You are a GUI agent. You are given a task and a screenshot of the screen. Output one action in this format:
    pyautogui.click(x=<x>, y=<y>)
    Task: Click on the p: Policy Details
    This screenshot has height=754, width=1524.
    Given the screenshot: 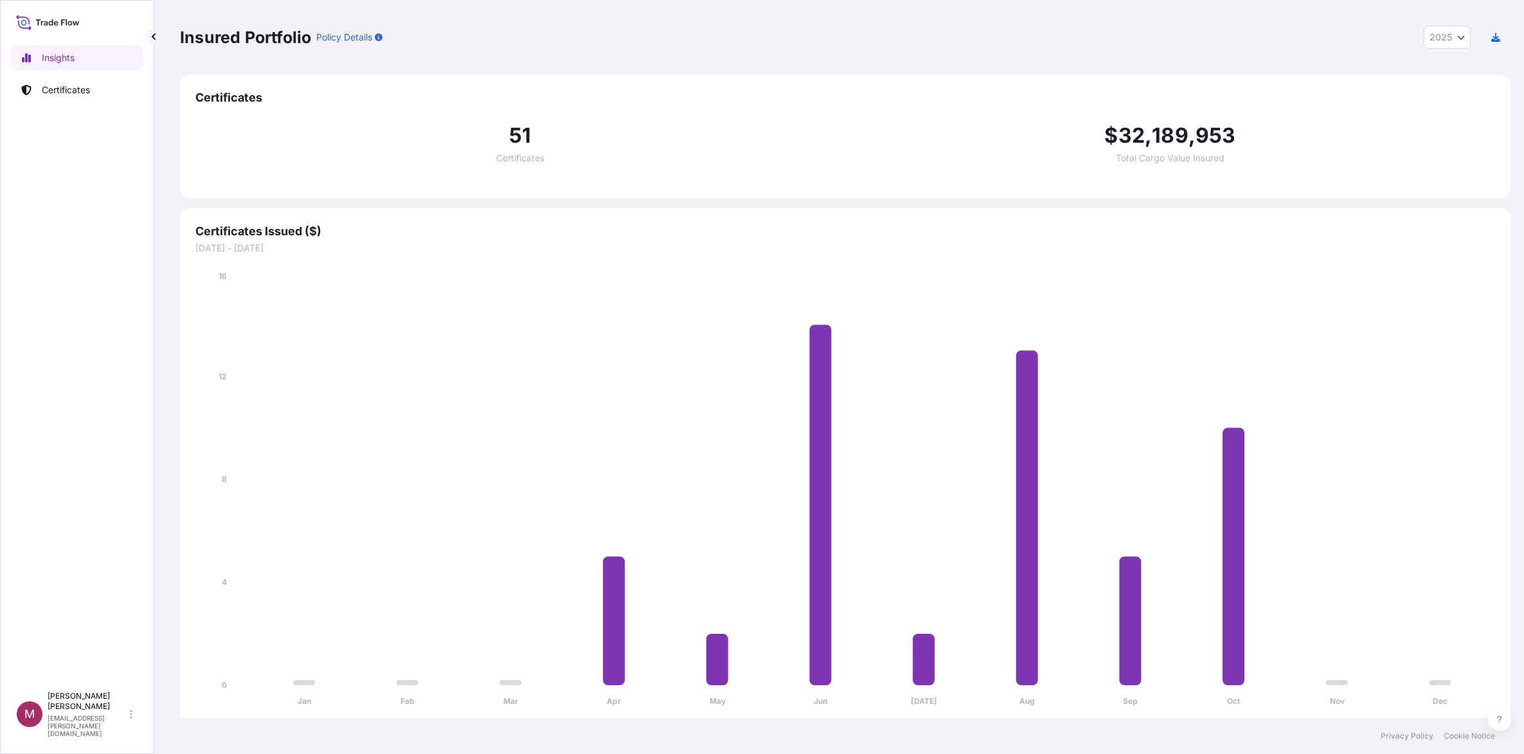 What is the action you would take?
    pyautogui.click(x=344, y=37)
    